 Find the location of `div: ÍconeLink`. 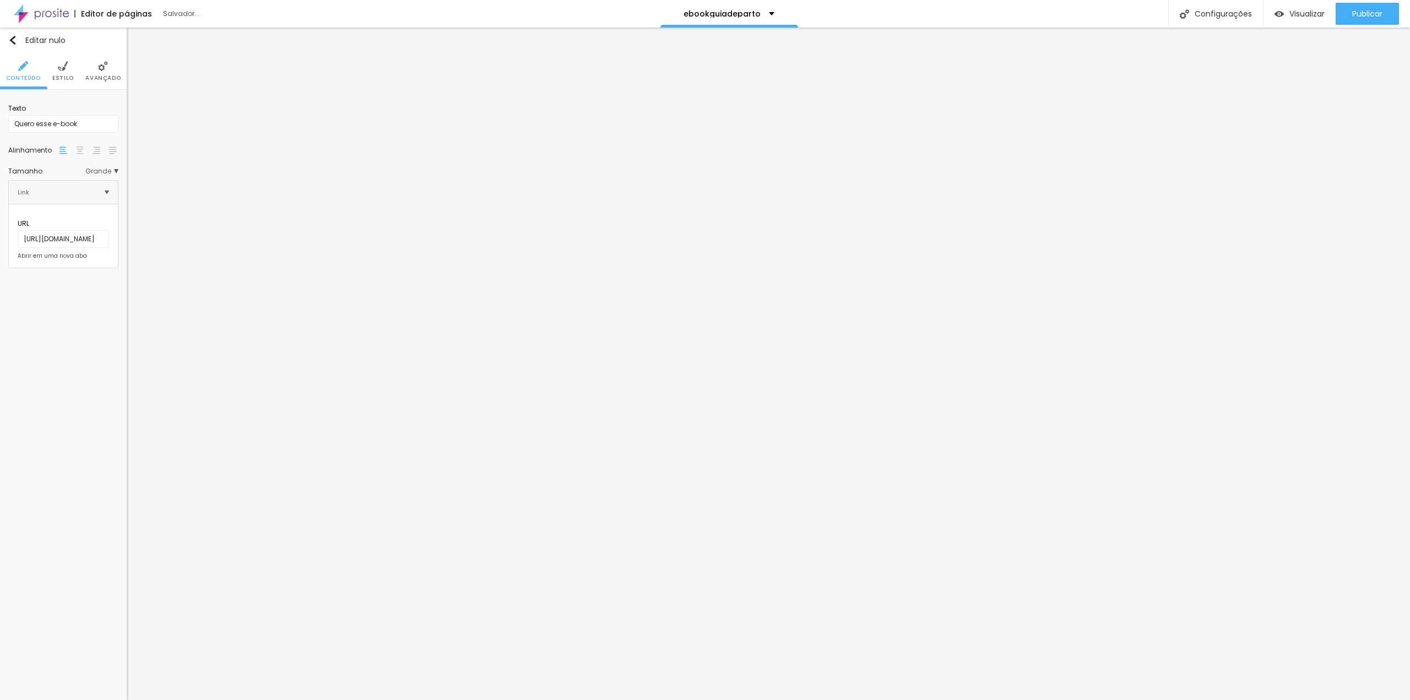

div: ÍconeLink is located at coordinates (63, 192).